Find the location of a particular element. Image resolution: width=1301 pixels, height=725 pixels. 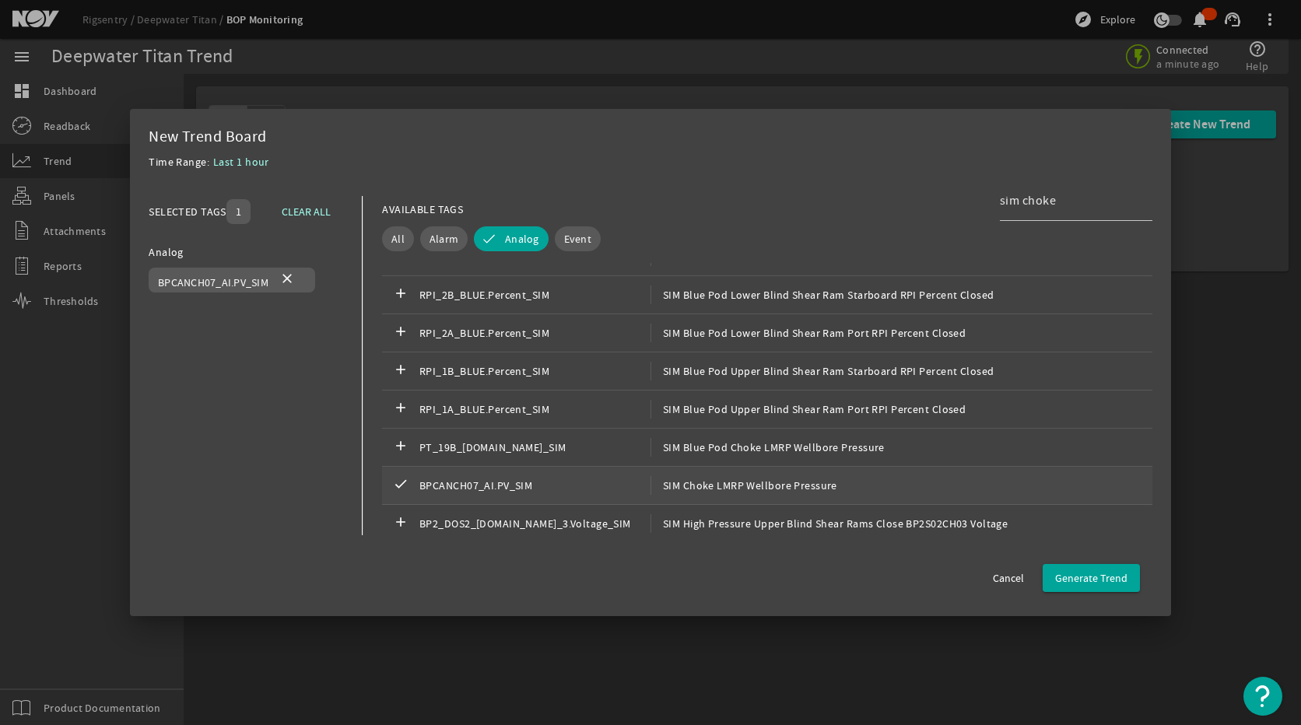

div: AVAILABLE TAGS is located at coordinates (423, 209).